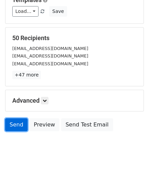 This screenshot has height=189, width=149. Describe the element at coordinates (132, 173) in the screenshot. I see `div: Chat Widget` at that location.